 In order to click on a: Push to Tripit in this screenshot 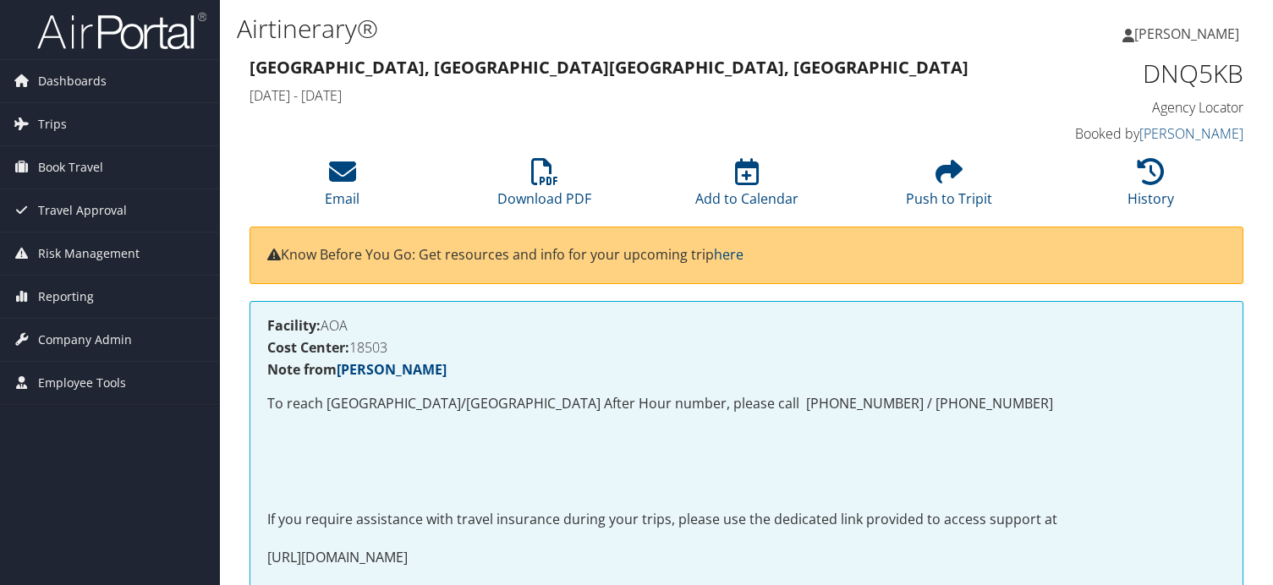, I will do `click(949, 188)`.